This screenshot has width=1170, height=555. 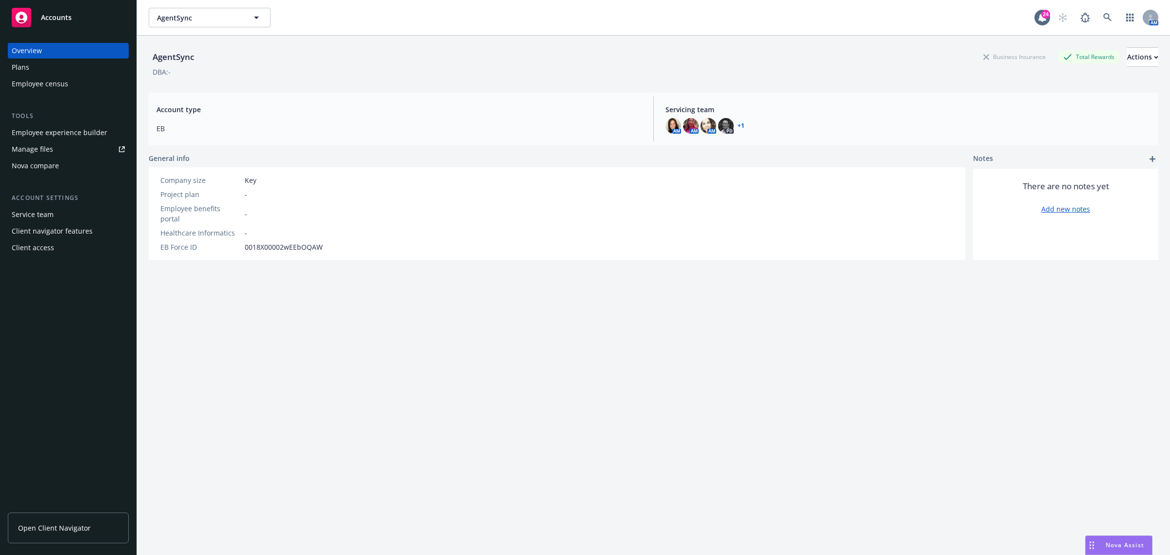 What do you see at coordinates (1046, 14) in the screenshot?
I see `div: 24` at bounding box center [1046, 14].